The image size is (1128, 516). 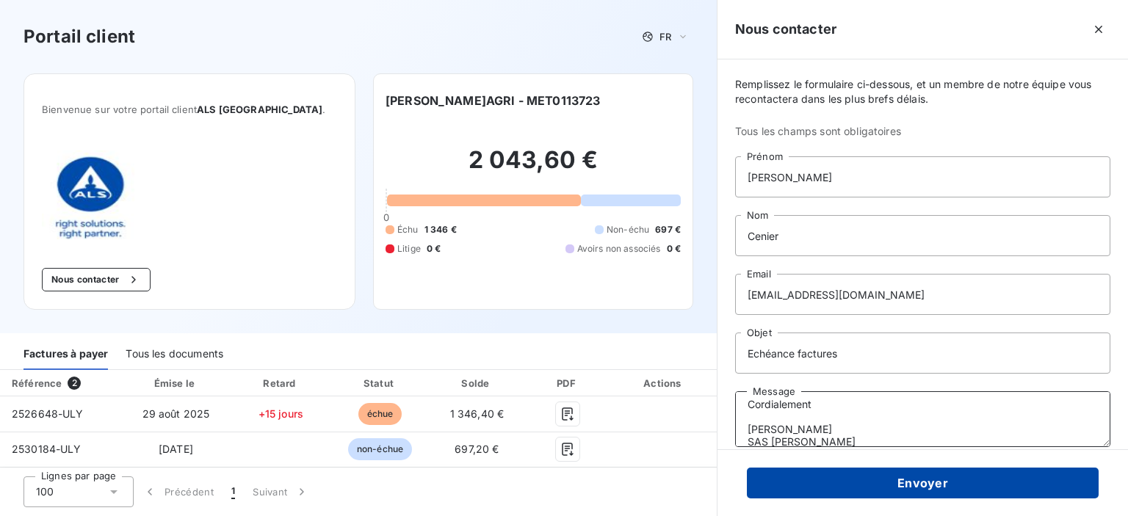 What do you see at coordinates (619, 249) in the screenshot?
I see `span: Avoirs non associés` at bounding box center [619, 249].